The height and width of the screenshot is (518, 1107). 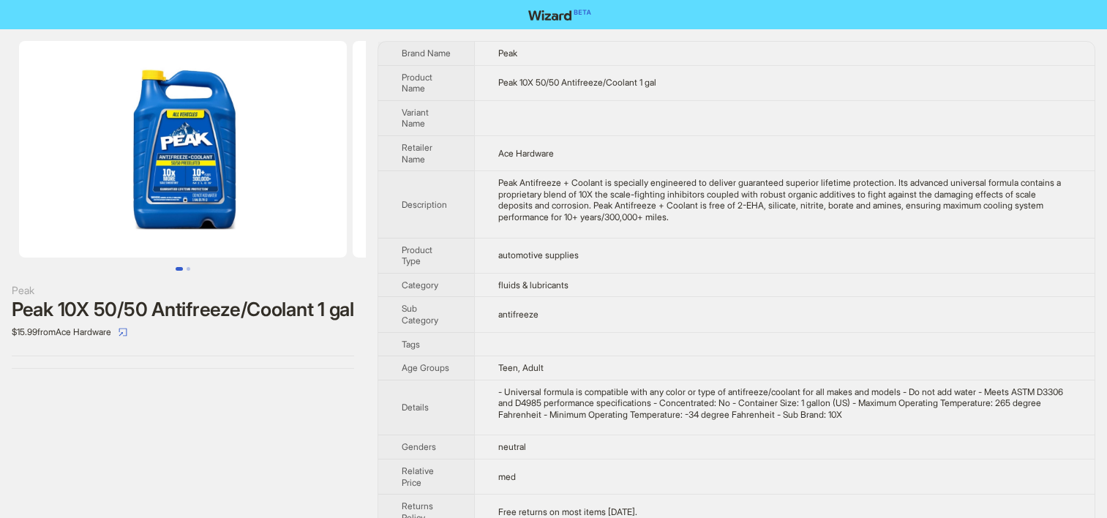 What do you see at coordinates (417, 83) in the screenshot?
I see `span: Product Name` at bounding box center [417, 83].